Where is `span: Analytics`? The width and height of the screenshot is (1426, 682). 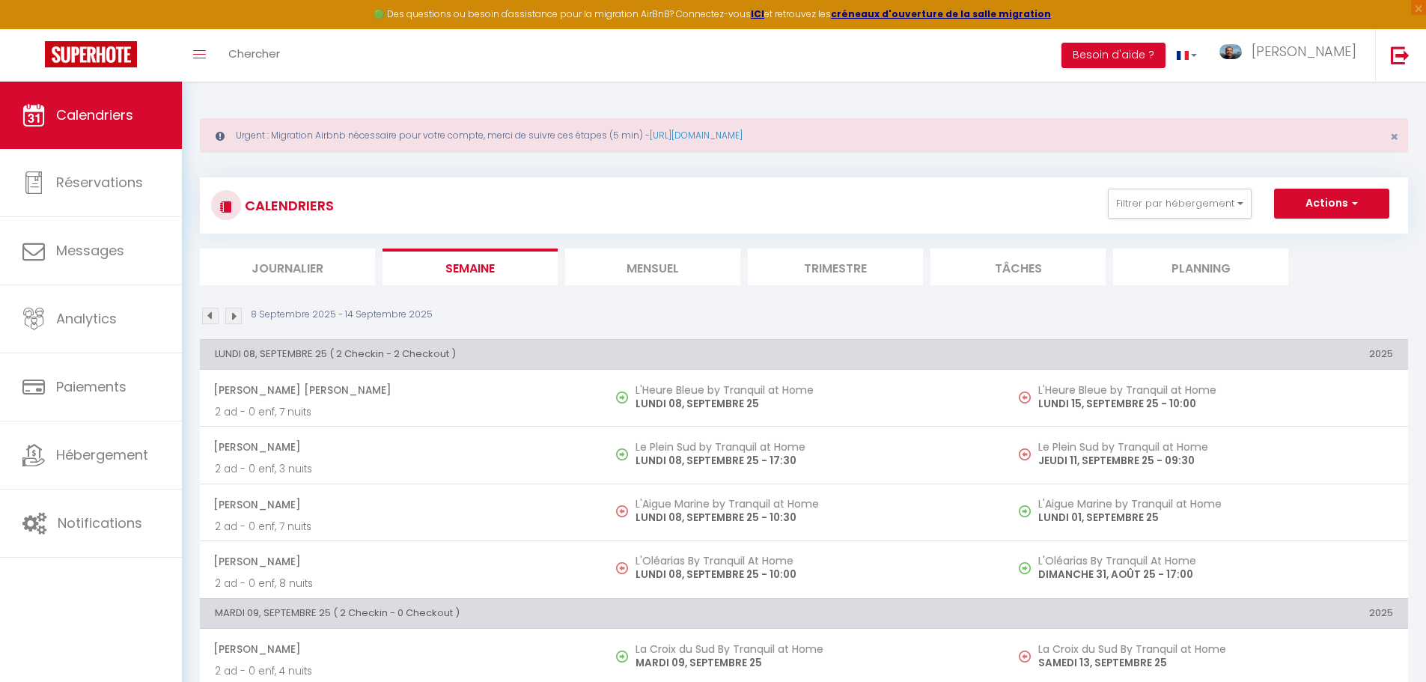
span: Analytics is located at coordinates (86, 318).